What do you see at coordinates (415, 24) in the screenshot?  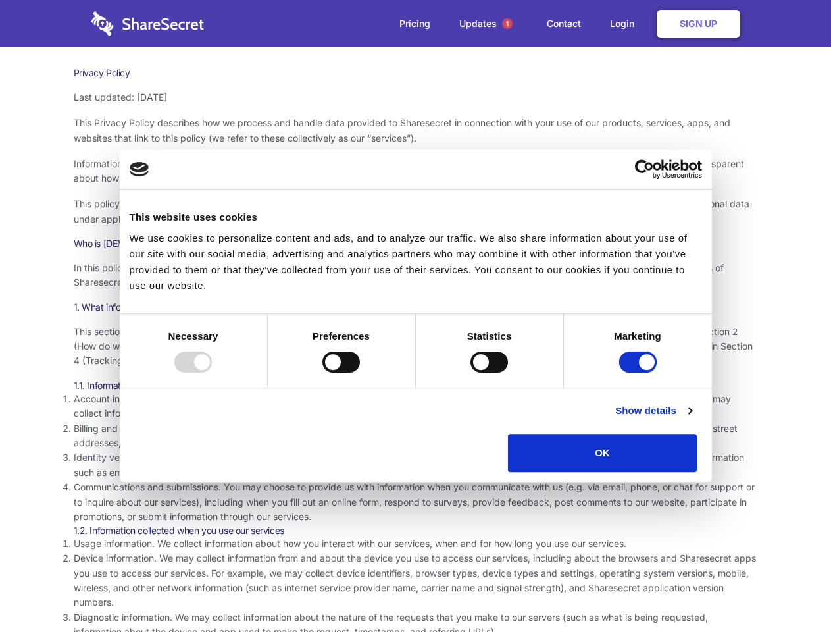 I see `a: Pricing` at bounding box center [415, 24].